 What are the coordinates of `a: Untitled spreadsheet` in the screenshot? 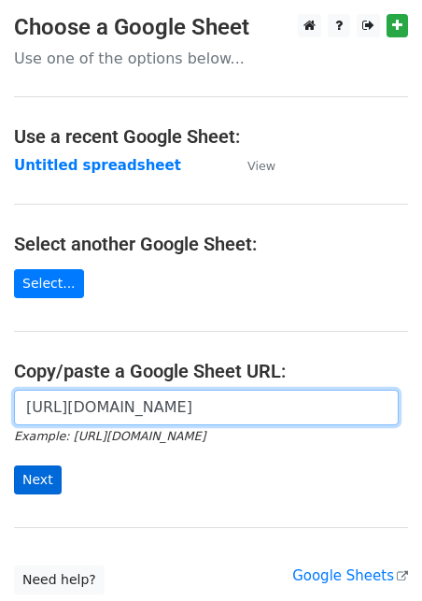 It's located at (97, 165).